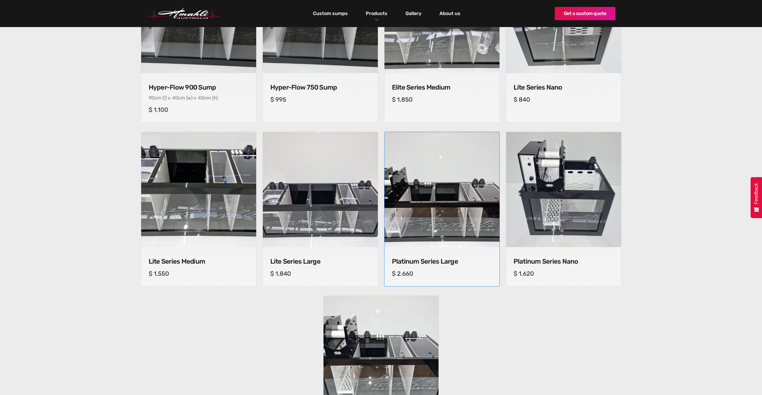 The width and height of the screenshot is (762, 395). I want to click on h5: $ 1,550, so click(199, 273).